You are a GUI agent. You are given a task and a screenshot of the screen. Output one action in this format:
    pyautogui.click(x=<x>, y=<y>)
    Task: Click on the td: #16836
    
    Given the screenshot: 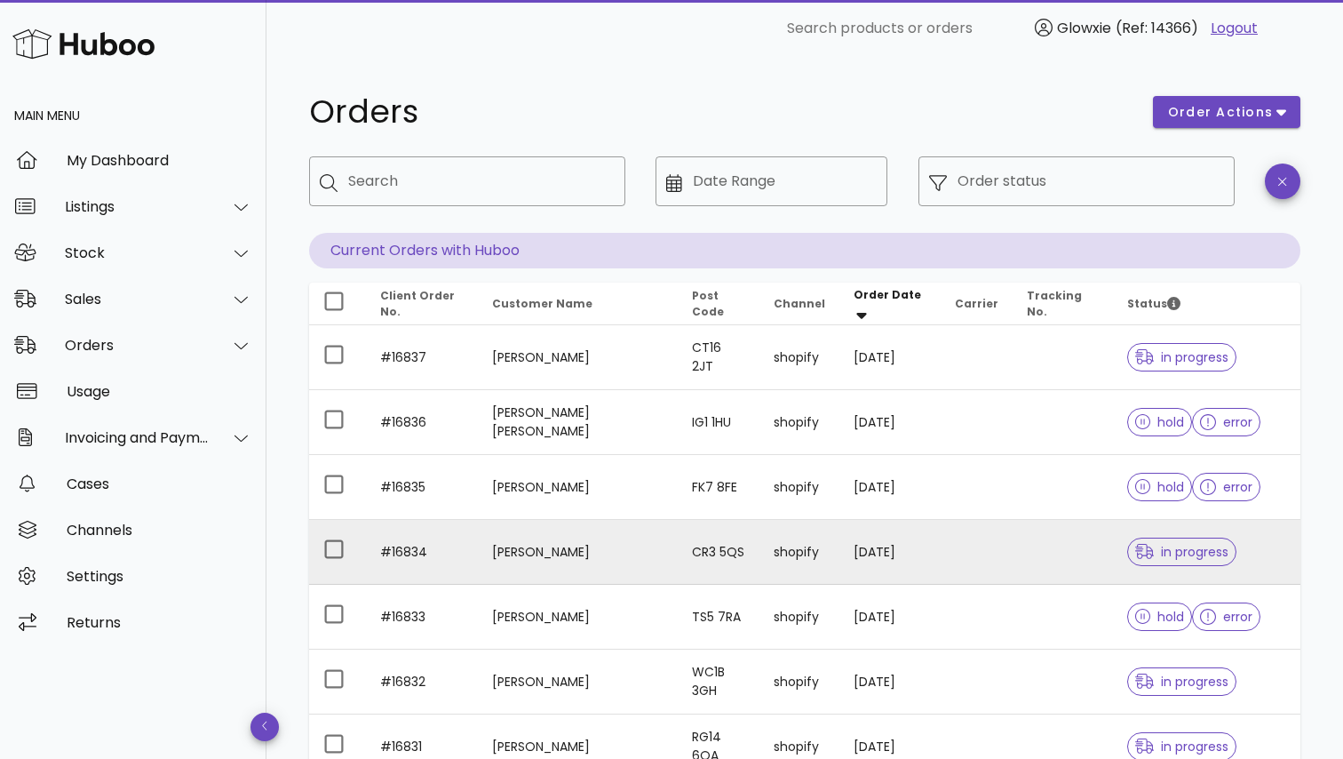 What is the action you would take?
    pyautogui.click(x=422, y=422)
    